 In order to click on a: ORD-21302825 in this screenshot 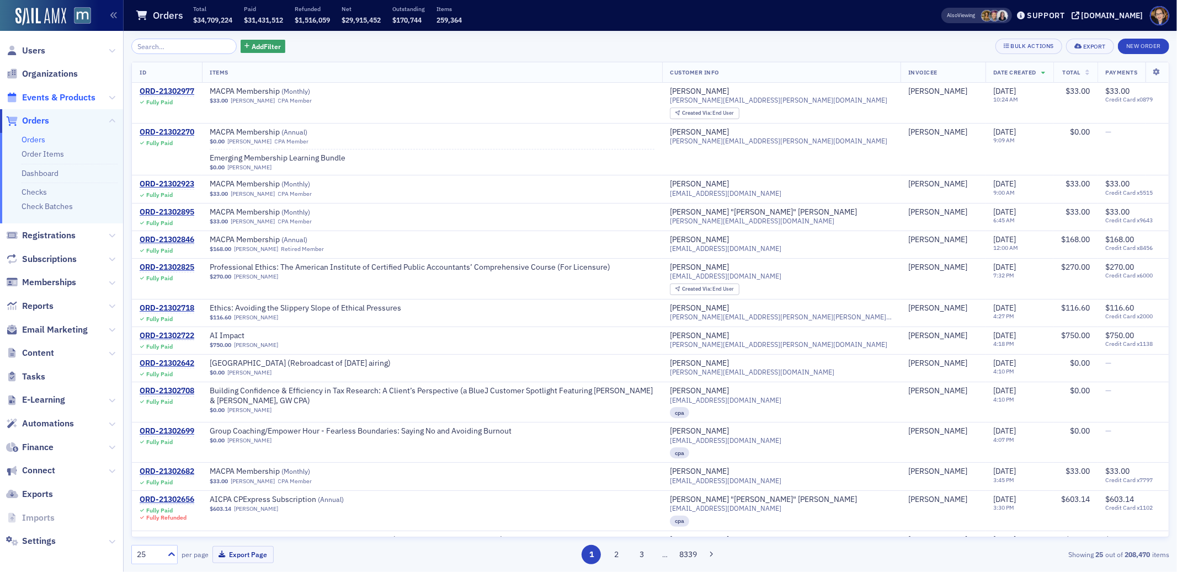, I will do `click(167, 268)`.